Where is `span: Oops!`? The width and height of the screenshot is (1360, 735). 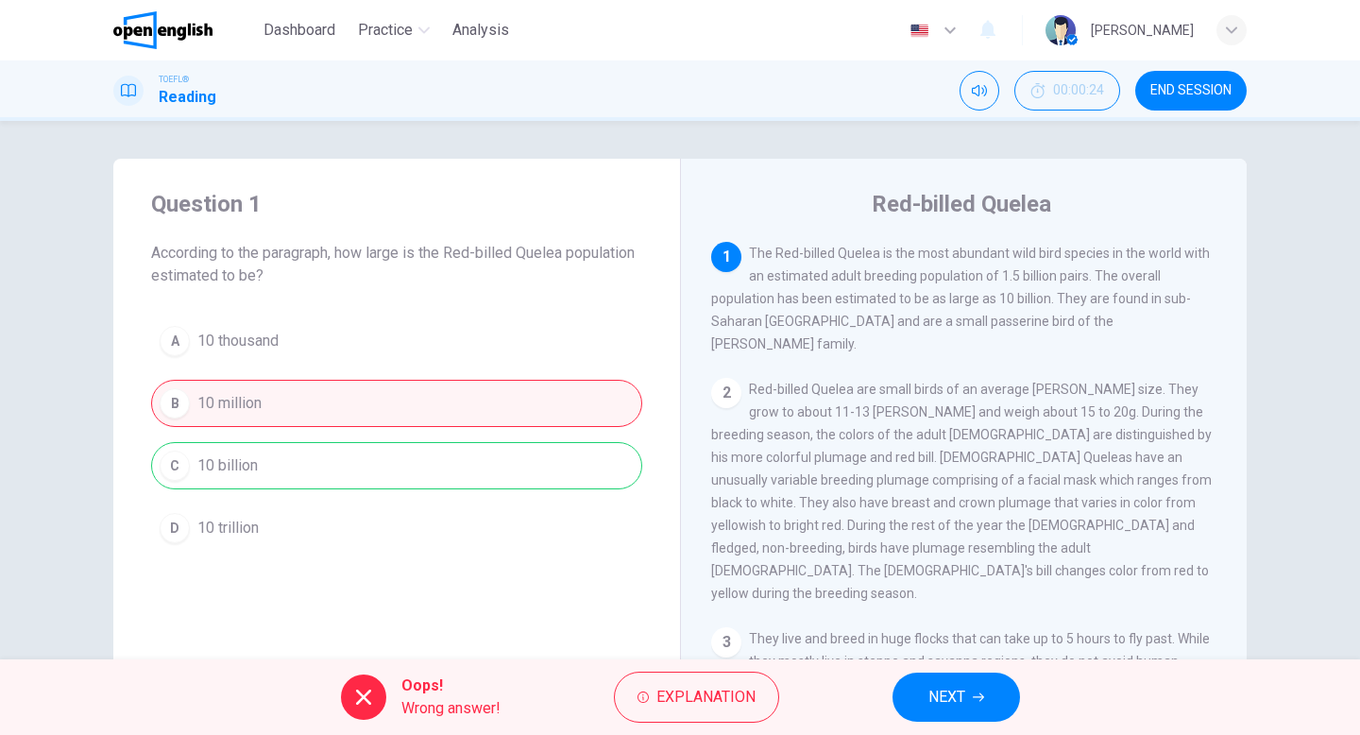 span: Oops! is located at coordinates (451, 686).